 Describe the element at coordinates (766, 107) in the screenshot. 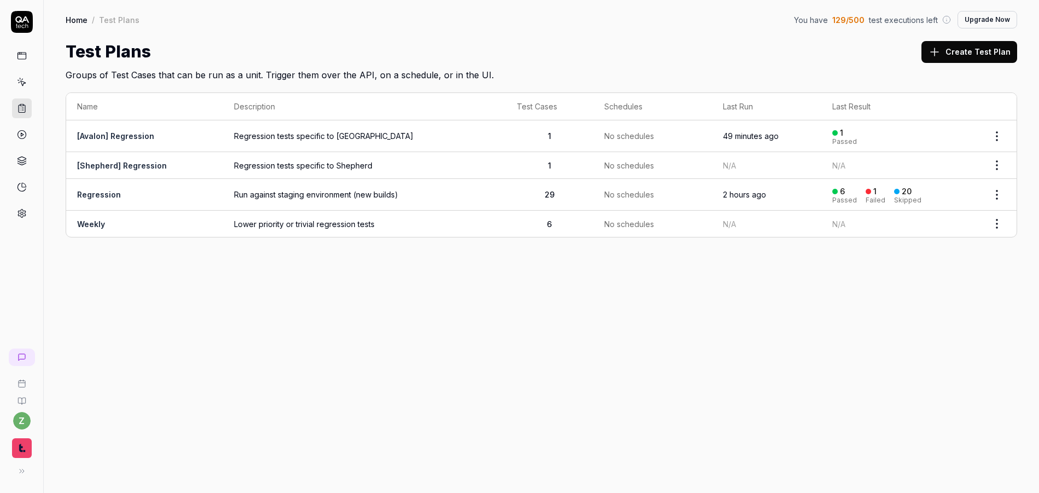

I see `th: Last Run` at that location.